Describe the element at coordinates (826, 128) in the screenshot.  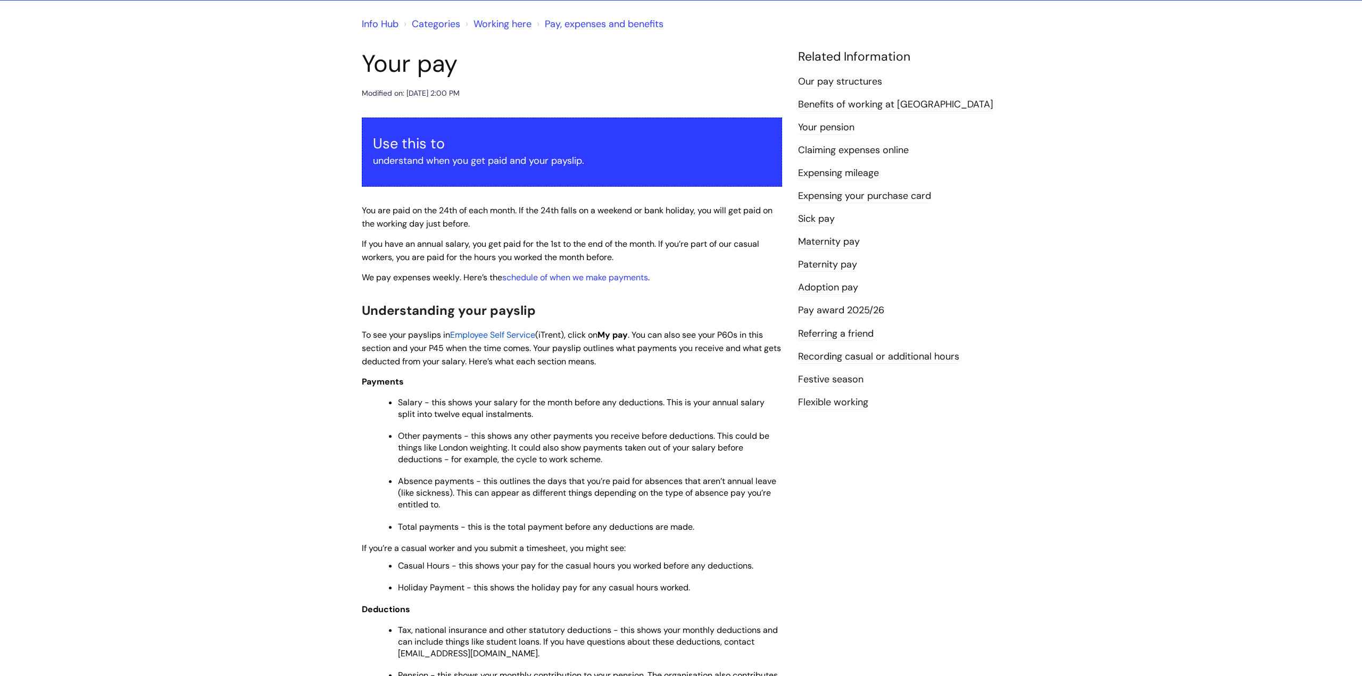
I see `a: Your pension` at that location.